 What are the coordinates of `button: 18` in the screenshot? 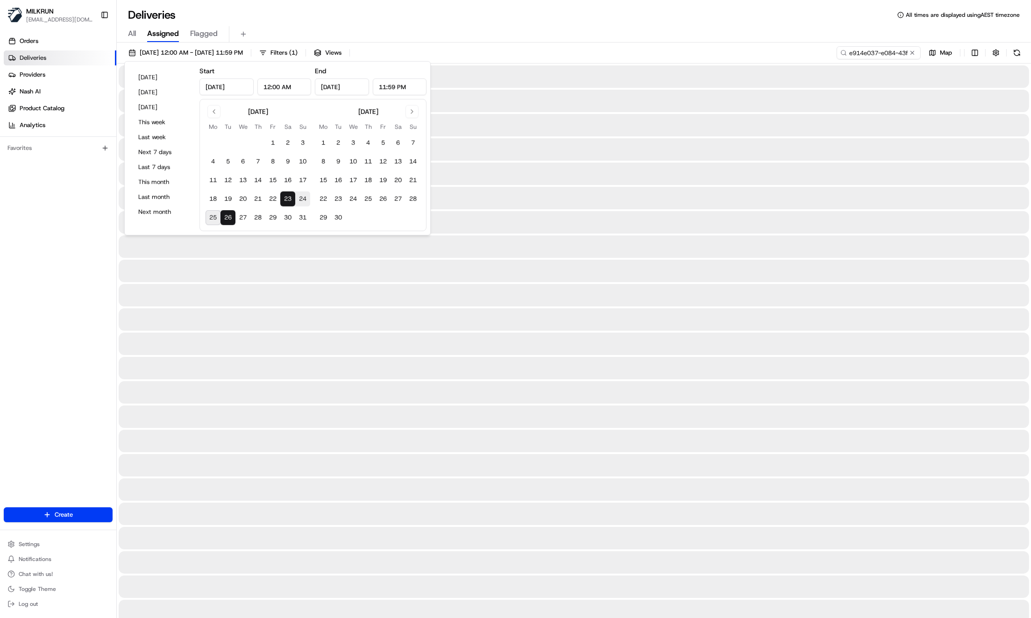 It's located at (213, 199).